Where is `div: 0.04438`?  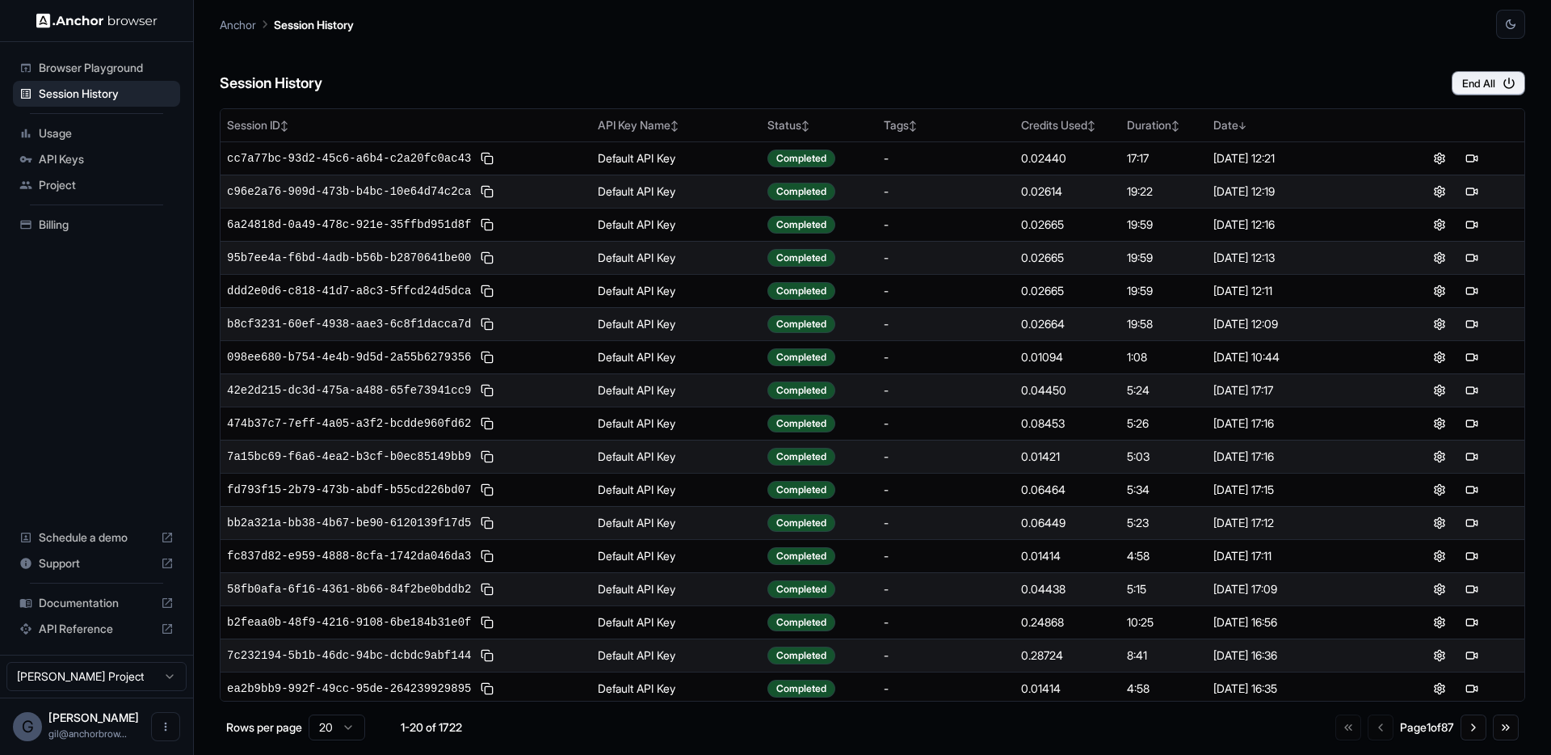 div: 0.04438 is located at coordinates (1067, 589).